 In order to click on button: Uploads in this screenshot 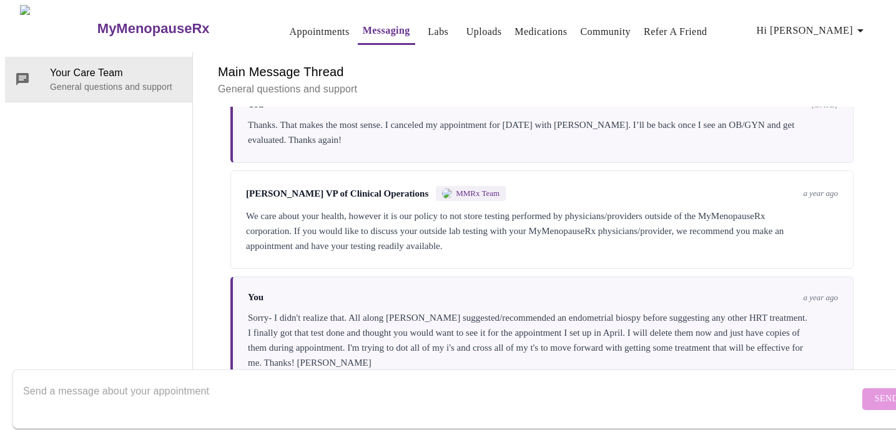, I will do `click(484, 32)`.